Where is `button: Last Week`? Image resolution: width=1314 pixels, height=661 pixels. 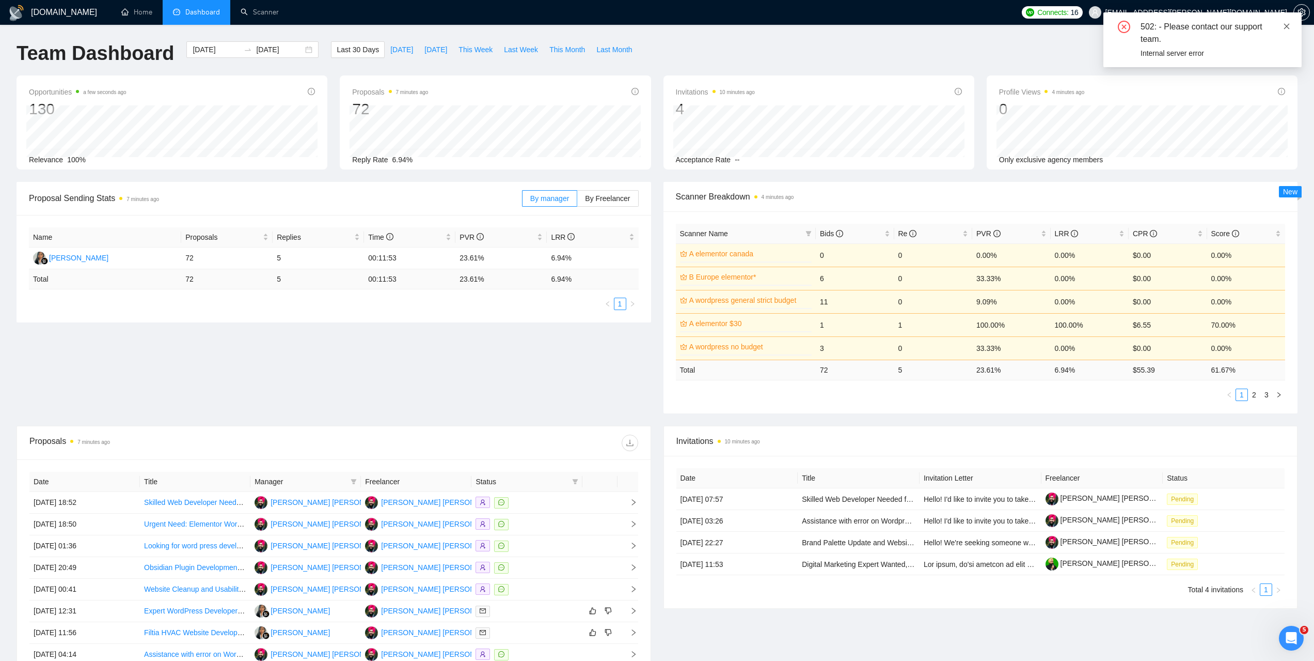 button: Last Week is located at coordinates (521, 50).